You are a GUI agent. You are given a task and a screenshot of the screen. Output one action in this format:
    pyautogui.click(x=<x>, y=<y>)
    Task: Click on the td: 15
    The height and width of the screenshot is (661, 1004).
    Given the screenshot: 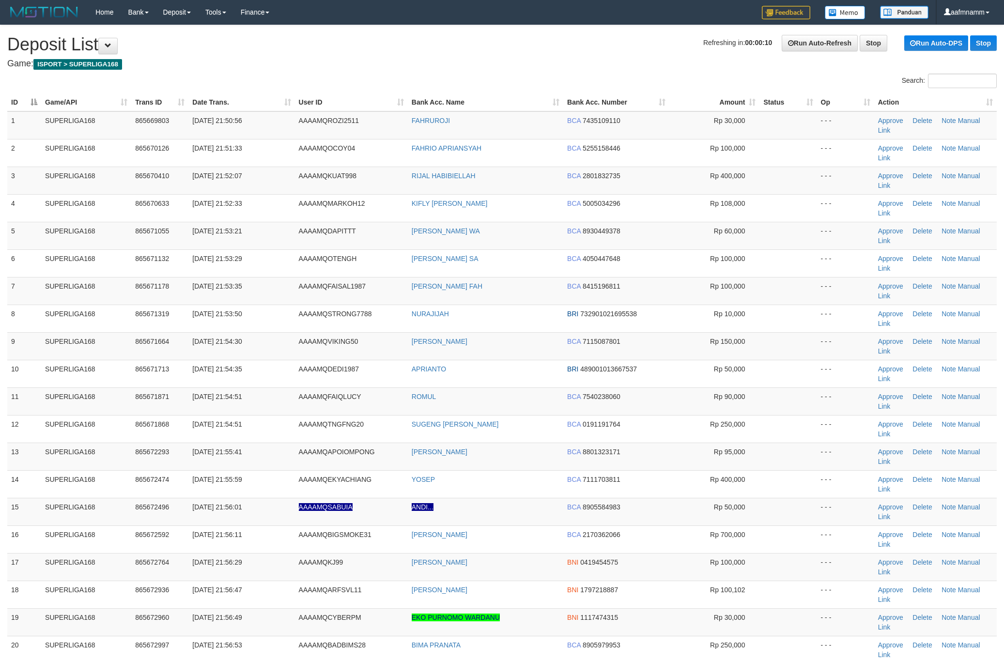 What is the action you would take?
    pyautogui.click(x=24, y=512)
    